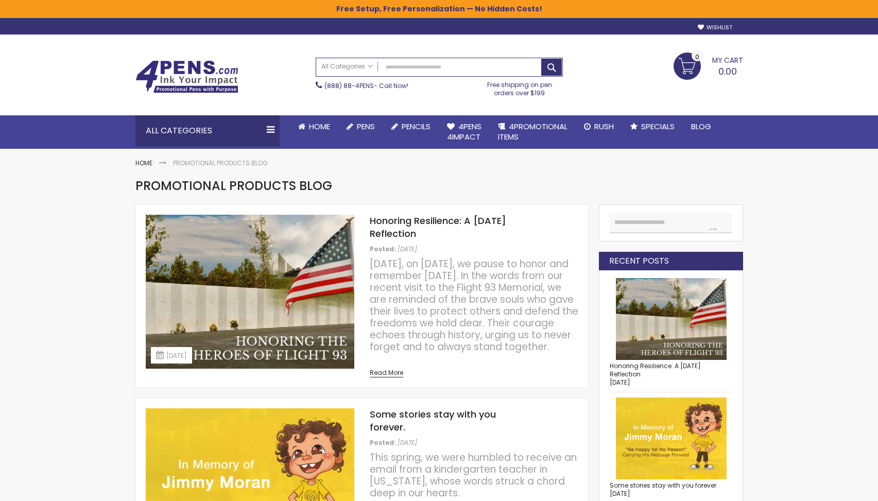 This screenshot has height=501, width=878. What do you see at coordinates (207, 131) in the screenshot?
I see `div: All Categories` at bounding box center [207, 131].